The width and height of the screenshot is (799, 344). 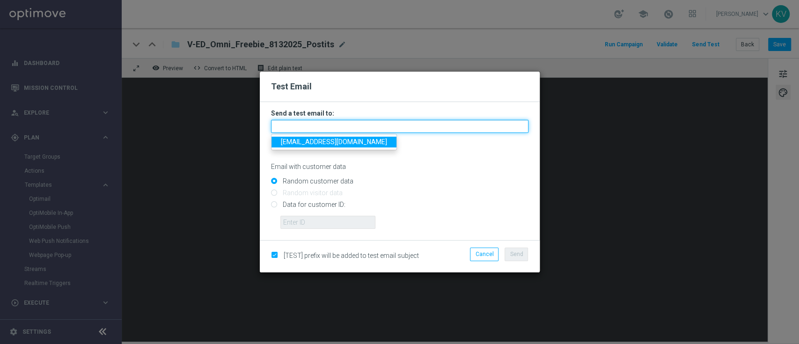 What do you see at coordinates (484, 254) in the screenshot?
I see `button: Cancel` at bounding box center [484, 254].